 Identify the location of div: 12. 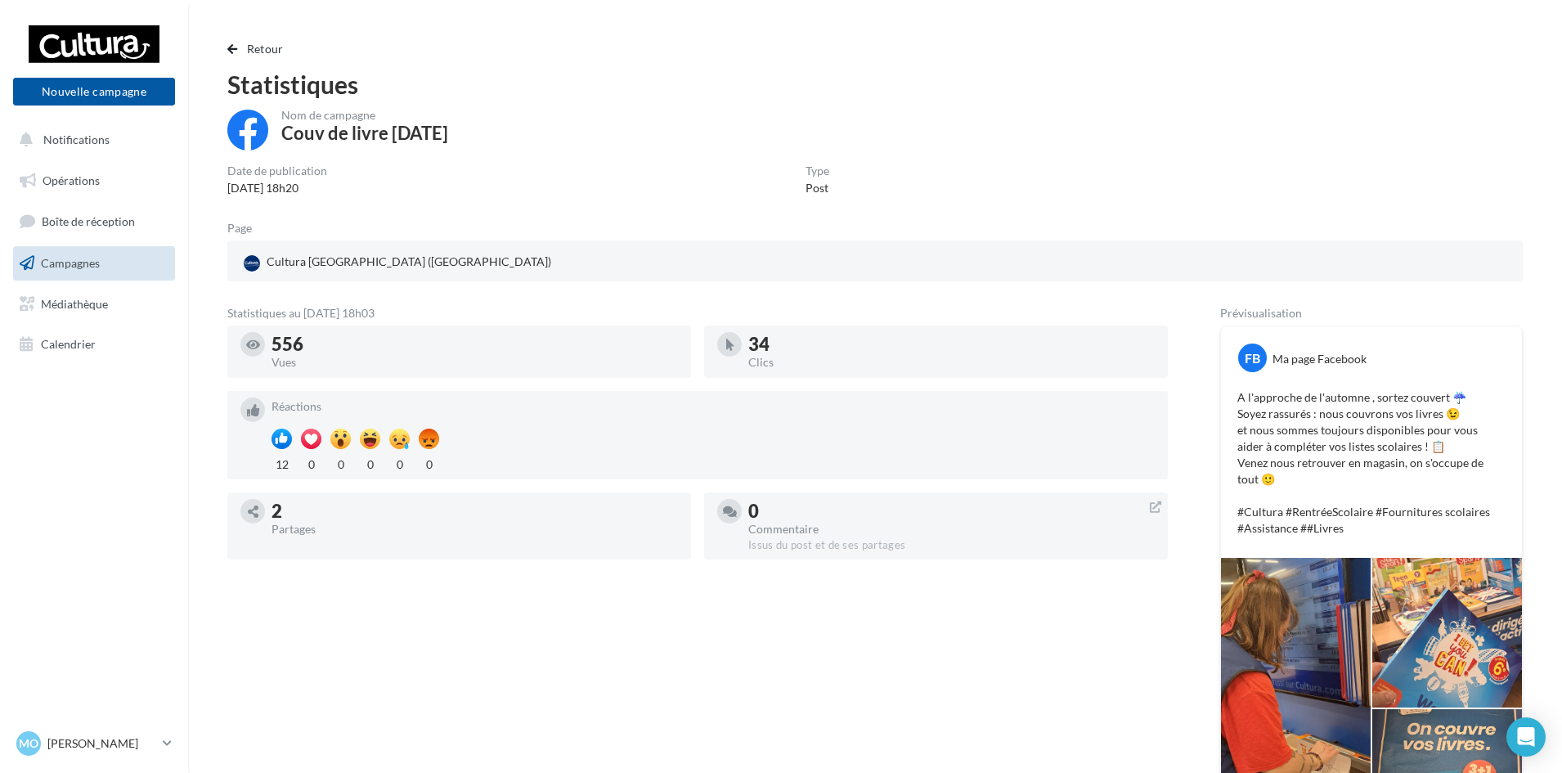
(281, 463).